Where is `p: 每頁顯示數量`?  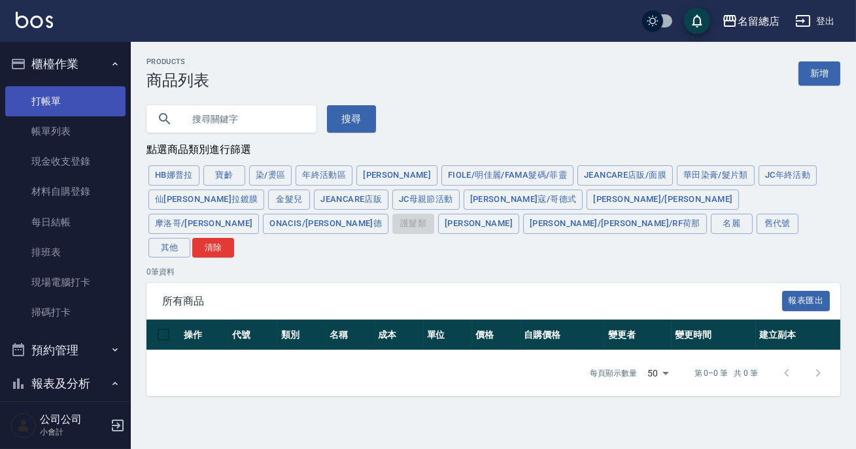 p: 每頁顯示數量 is located at coordinates (614, 374).